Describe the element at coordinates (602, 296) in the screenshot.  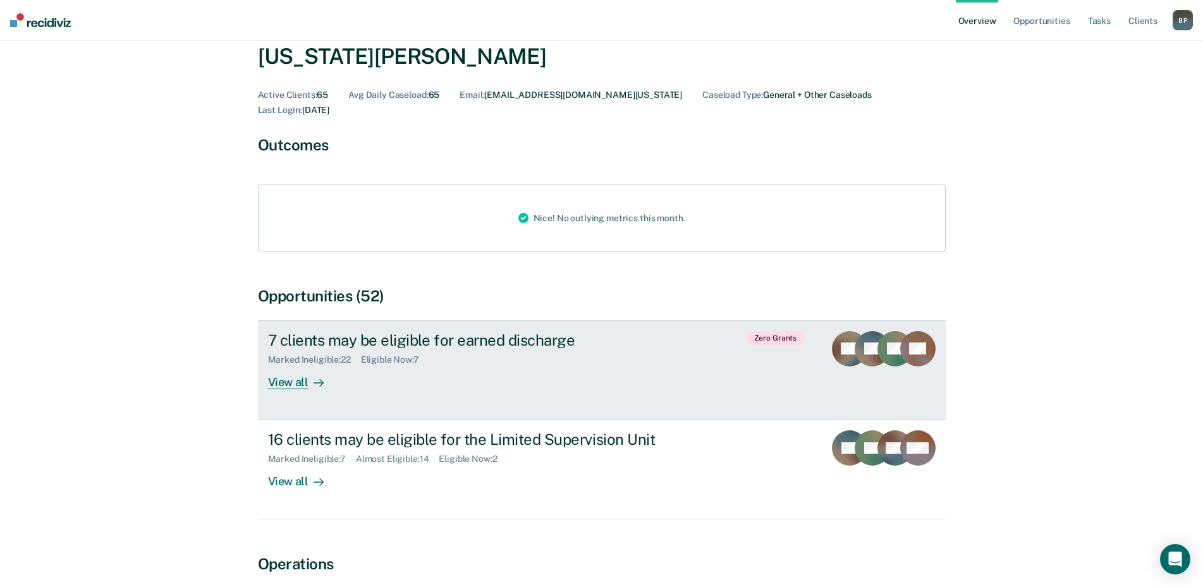
I see `div: Opportunities (52)` at that location.